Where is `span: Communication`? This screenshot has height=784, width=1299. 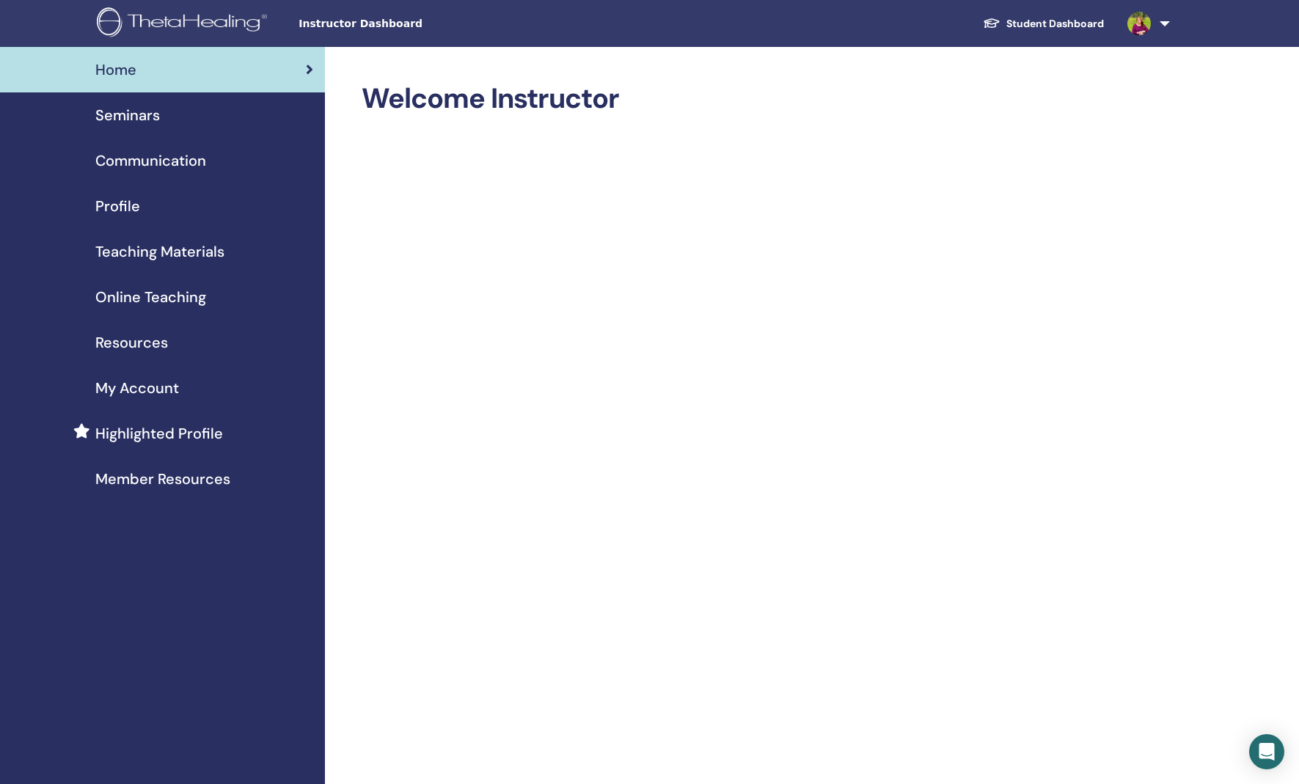
span: Communication is located at coordinates (150, 161).